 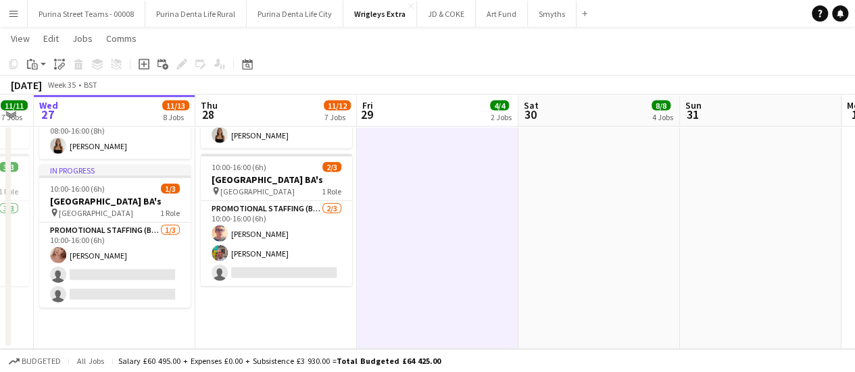 I want to click on button: Smyths, so click(x=552, y=14).